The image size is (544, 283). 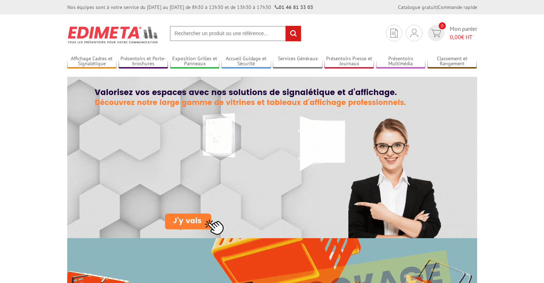 What do you see at coordinates (294, 7) in the screenshot?
I see `strong: 01 46 81 33 03` at bounding box center [294, 7].